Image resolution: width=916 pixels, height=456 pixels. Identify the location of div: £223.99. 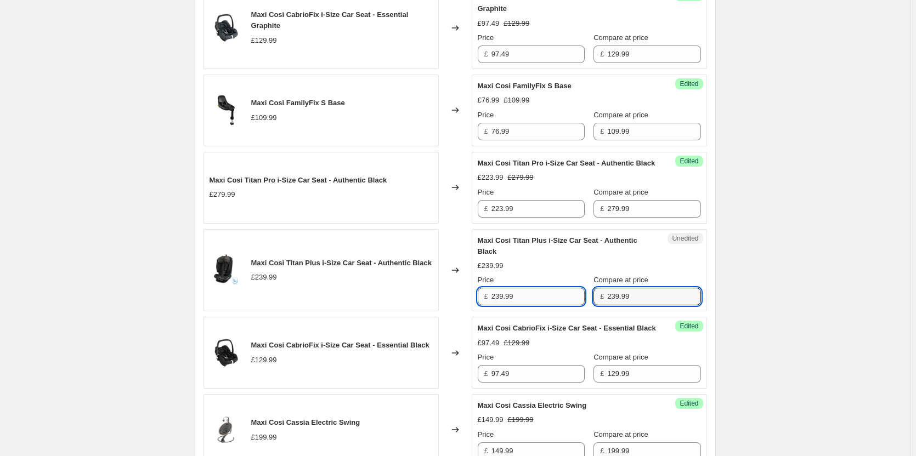
(490, 178).